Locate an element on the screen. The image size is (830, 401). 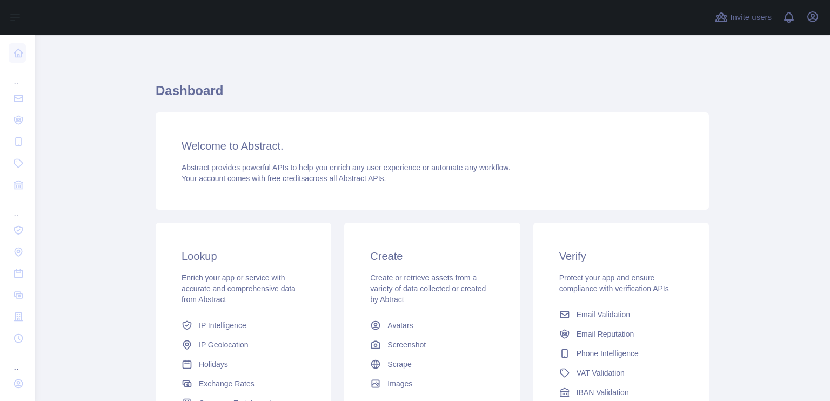
span: Exchange Rates is located at coordinates (226, 383).